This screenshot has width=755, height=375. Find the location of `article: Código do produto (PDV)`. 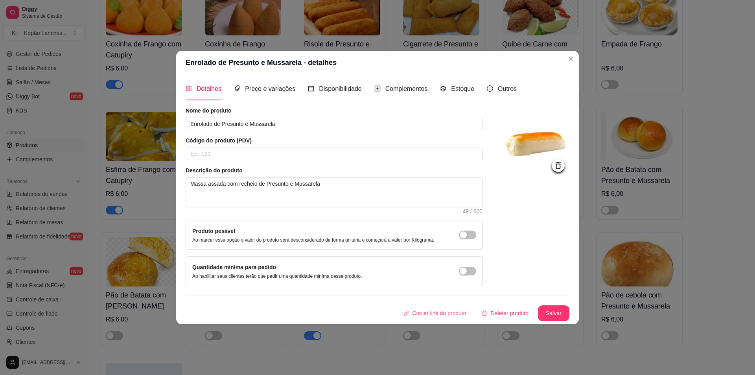

article: Código do produto (PDV) is located at coordinates (334, 140).